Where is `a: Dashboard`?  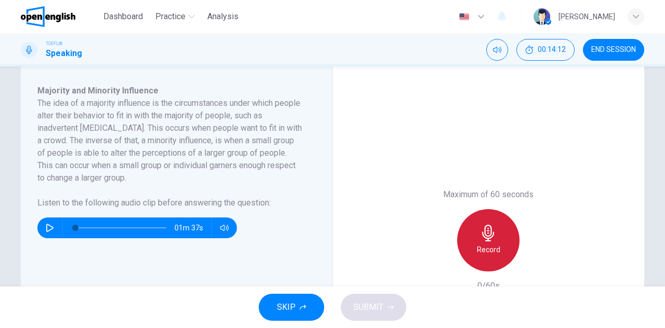
a: Dashboard is located at coordinates (123, 17).